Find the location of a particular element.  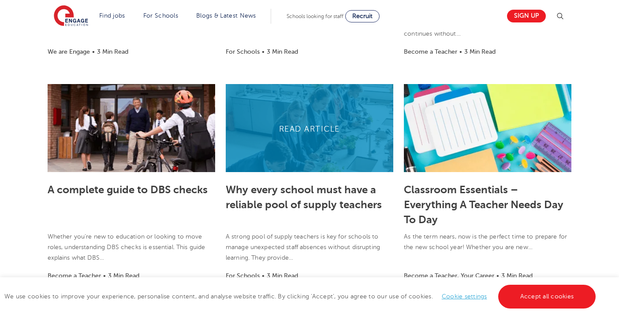

p: Whether you’re new to education or looking to move roles, understanding DBS checks is essential. ... is located at coordinates (131, 248).